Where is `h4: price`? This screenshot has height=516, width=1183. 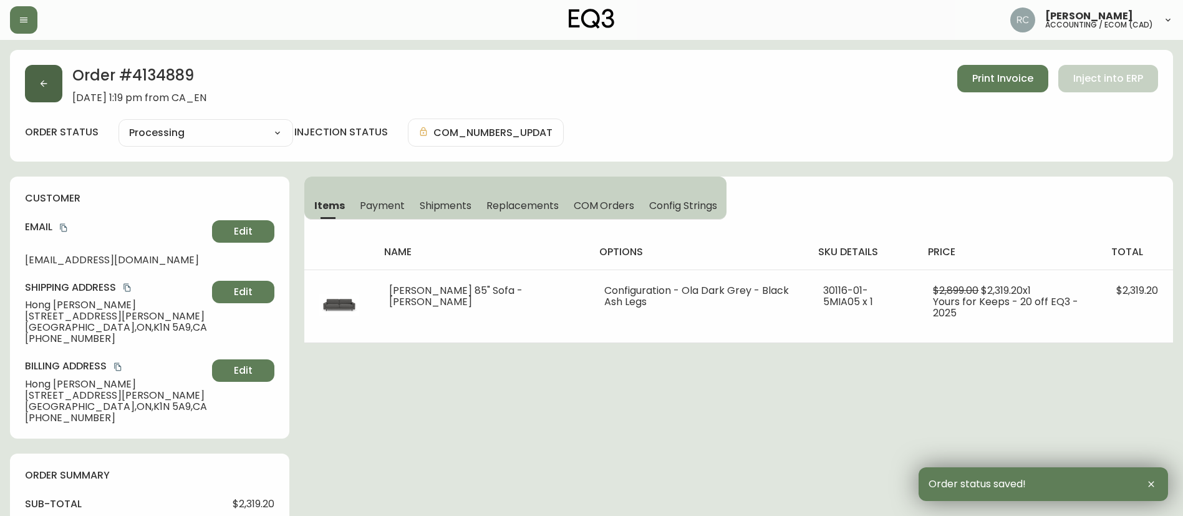
h4: price is located at coordinates (1009, 252).